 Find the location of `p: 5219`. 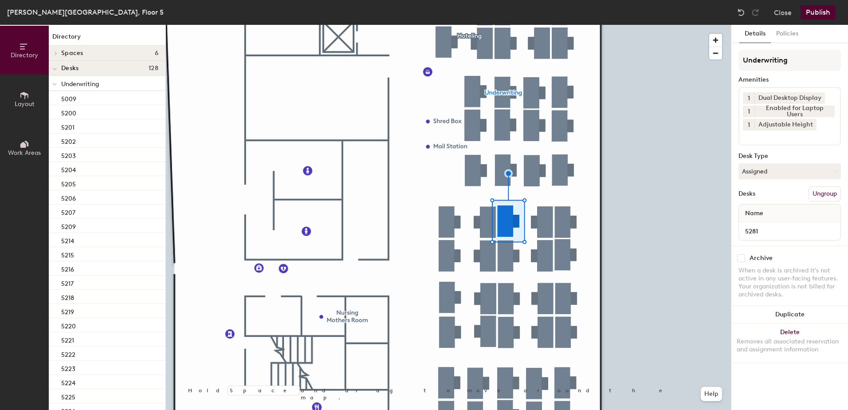

p: 5219 is located at coordinates (67, 310).